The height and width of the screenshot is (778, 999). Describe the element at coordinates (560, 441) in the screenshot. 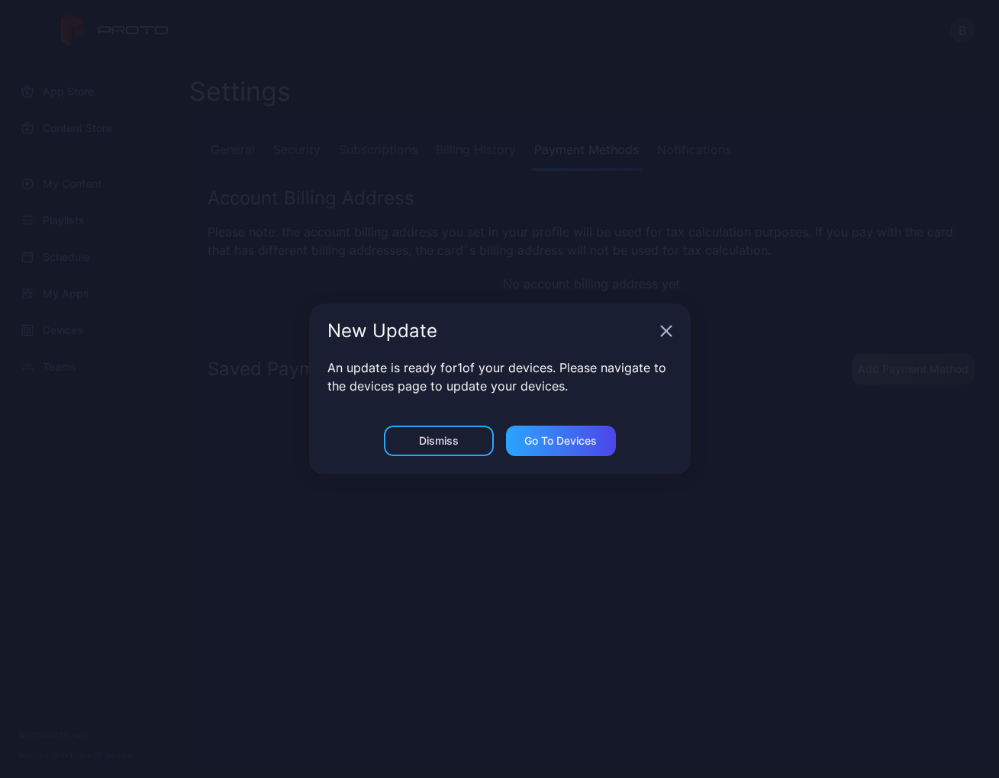

I see `div: Go to devices` at that location.